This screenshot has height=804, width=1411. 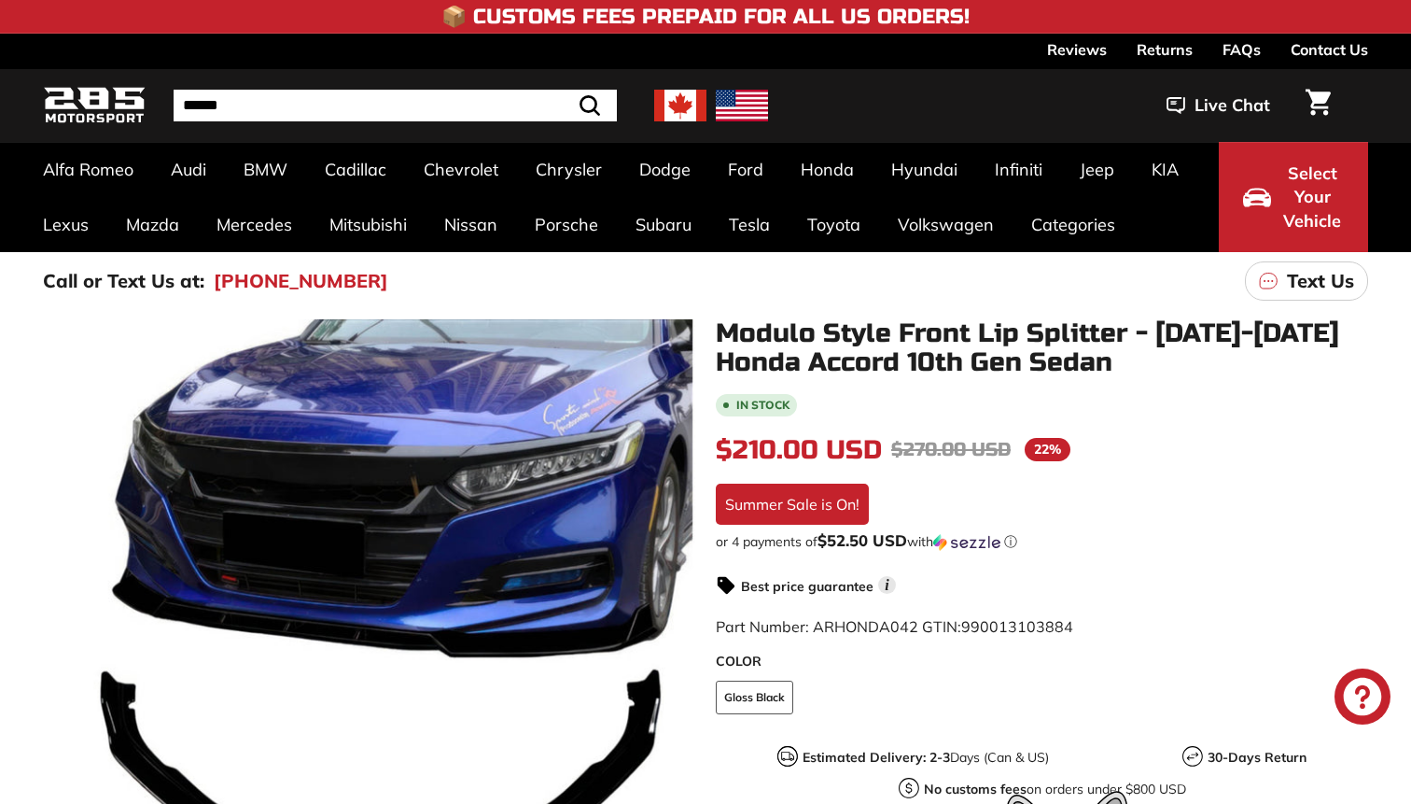 What do you see at coordinates (123, 281) in the screenshot?
I see `p: Call or Text Us at:` at bounding box center [123, 281].